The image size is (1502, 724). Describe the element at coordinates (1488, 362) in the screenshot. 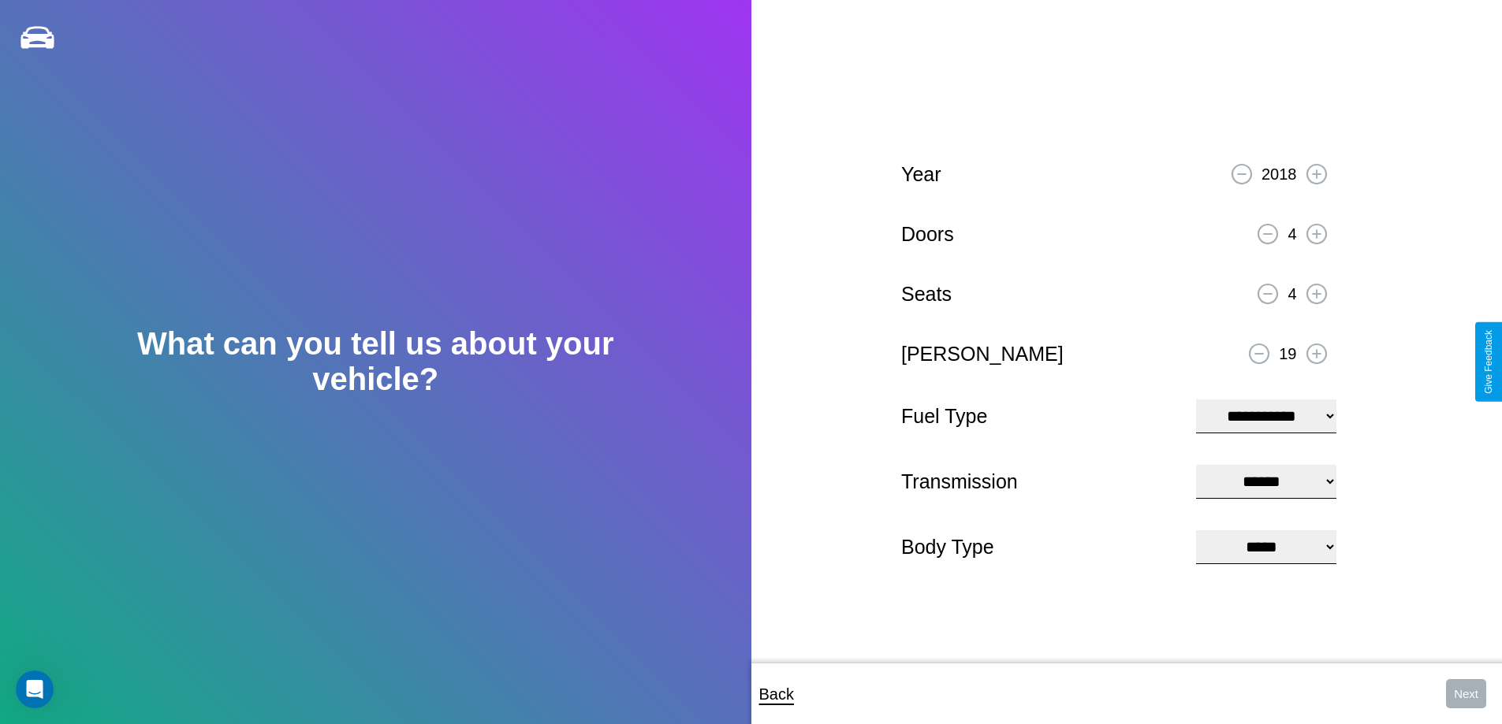

I see `div: Give Feedback` at that location.